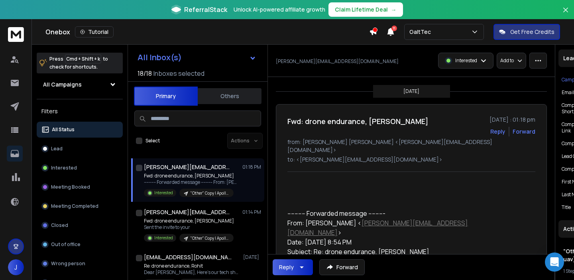 The height and width of the screenshot is (280, 574). What do you see at coordinates (62, 84) in the screenshot?
I see `h1: All Campaigns` at bounding box center [62, 84].